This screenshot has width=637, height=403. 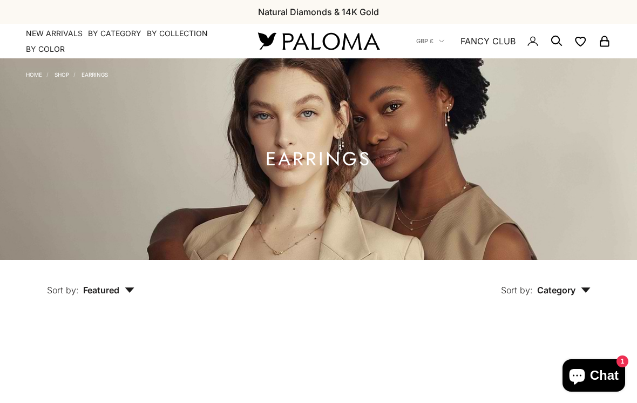 What do you see at coordinates (114, 33) in the screenshot?
I see `summary: By Category` at bounding box center [114, 33].